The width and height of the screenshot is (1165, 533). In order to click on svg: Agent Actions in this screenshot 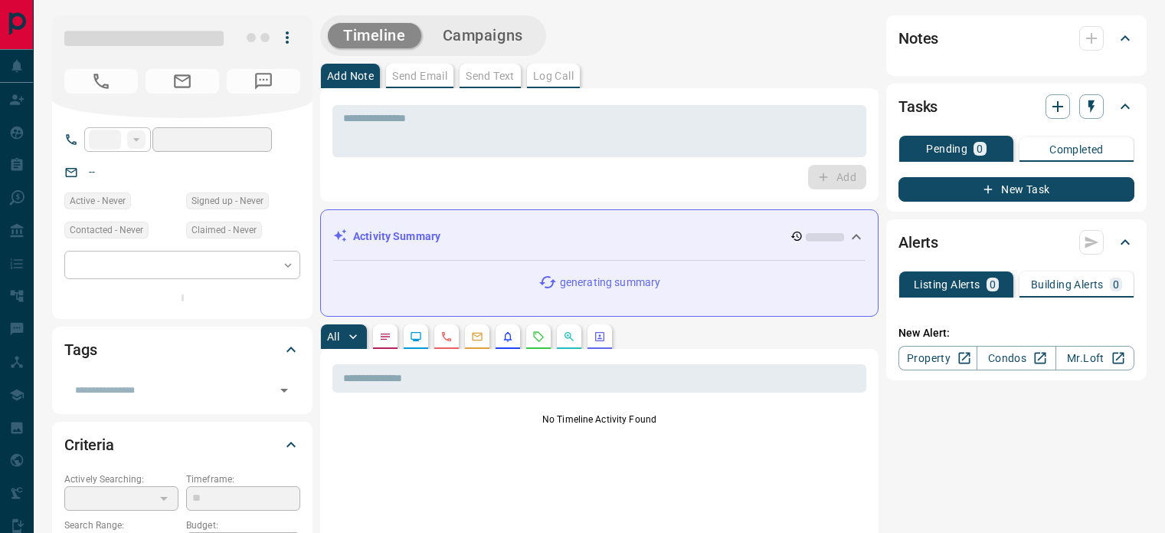, I will do `click(600, 336)`.